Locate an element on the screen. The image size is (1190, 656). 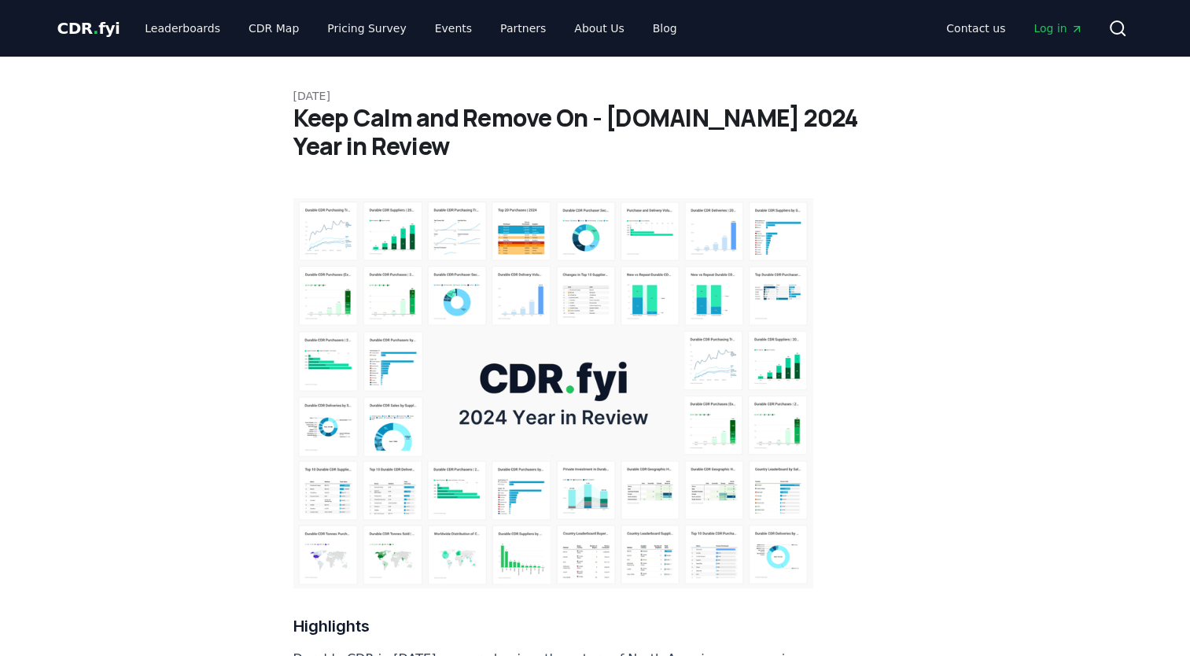
a: Blog is located at coordinates (665, 28).